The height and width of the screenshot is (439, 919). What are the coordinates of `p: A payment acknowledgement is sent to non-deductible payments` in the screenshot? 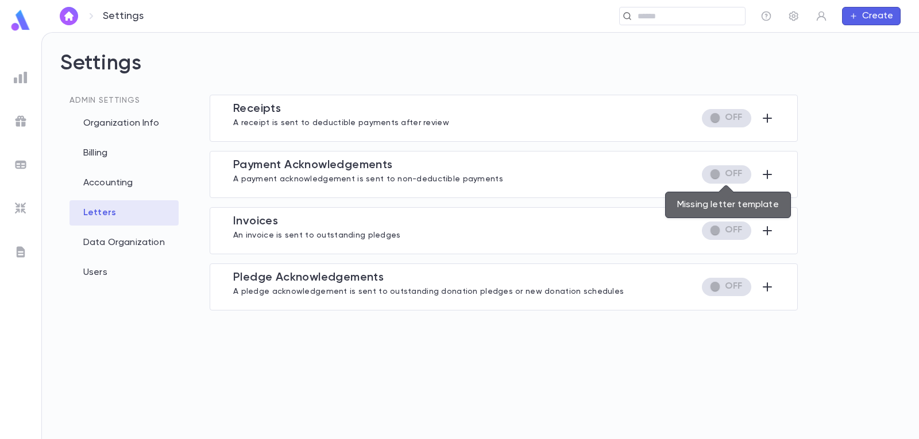 It's located at (368, 178).